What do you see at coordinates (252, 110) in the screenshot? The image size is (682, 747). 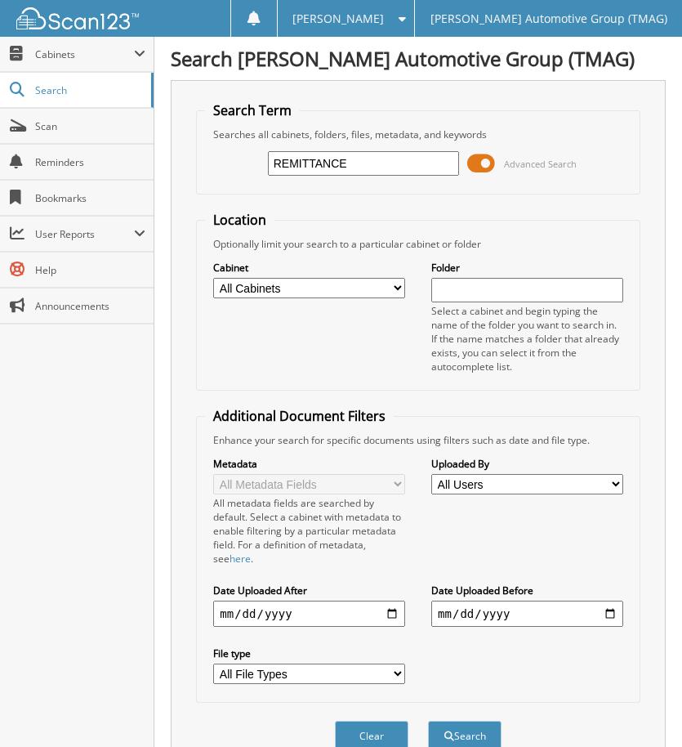 I see `legend: Search Term` at bounding box center [252, 110].